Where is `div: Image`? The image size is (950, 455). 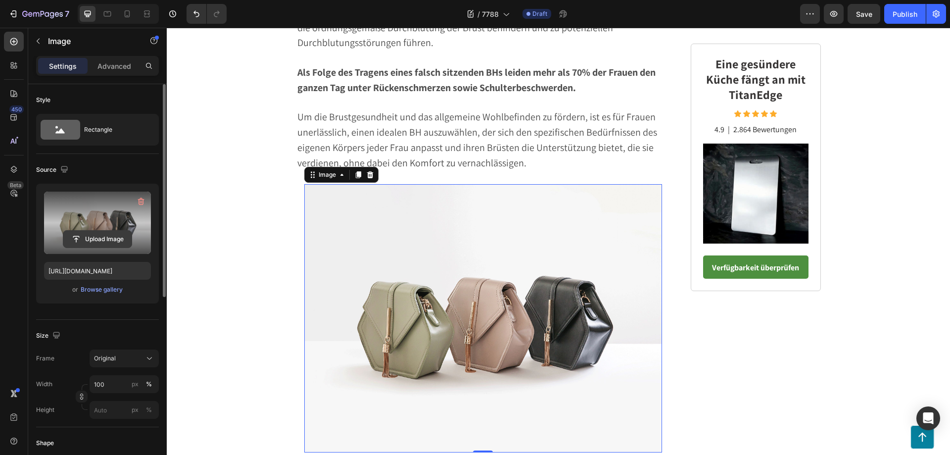
div: Image is located at coordinates (160, 147).